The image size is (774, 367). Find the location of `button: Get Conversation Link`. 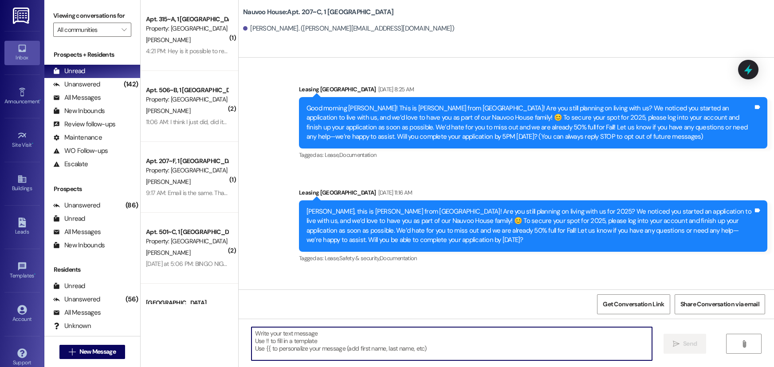

button: Get Conversation Link is located at coordinates (634, 304).